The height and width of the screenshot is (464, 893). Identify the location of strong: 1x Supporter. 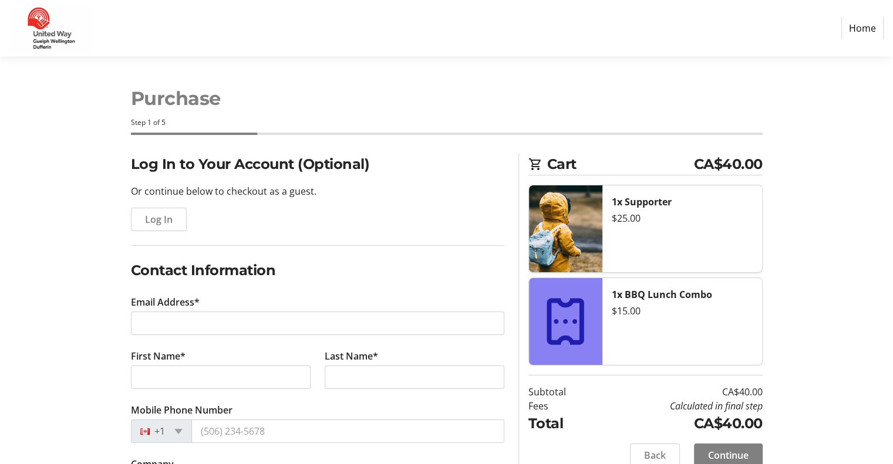
(642, 202).